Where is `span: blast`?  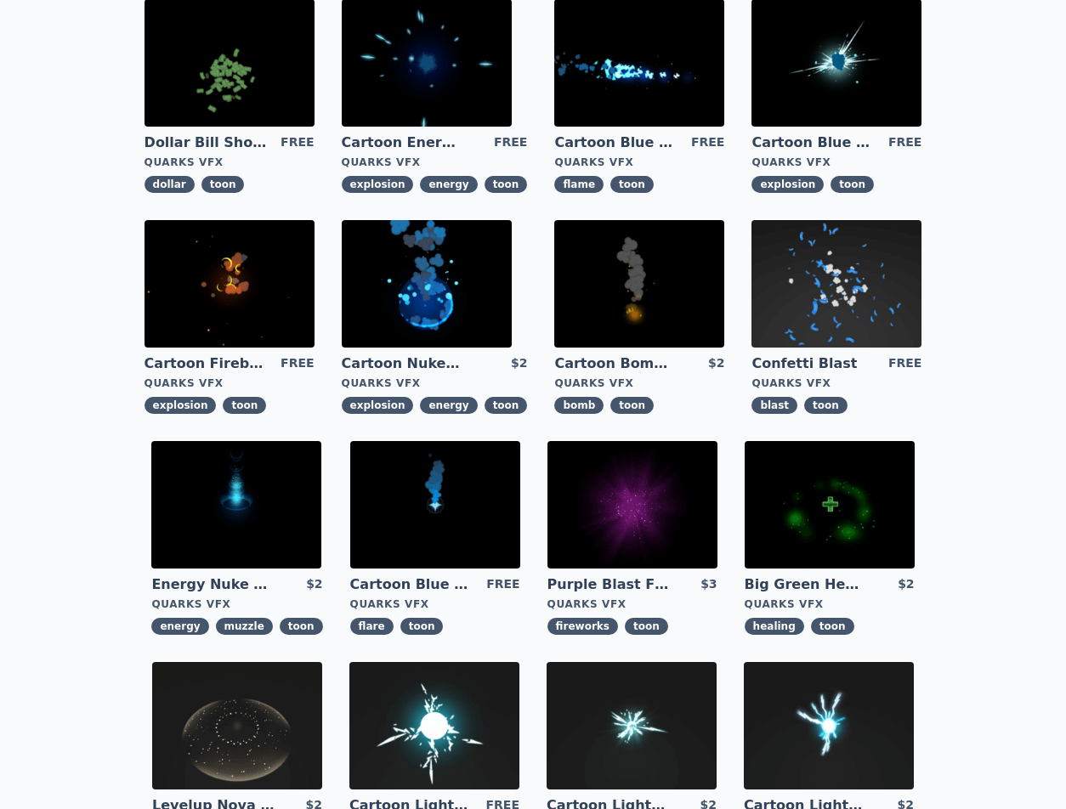
span: blast is located at coordinates (774, 405).